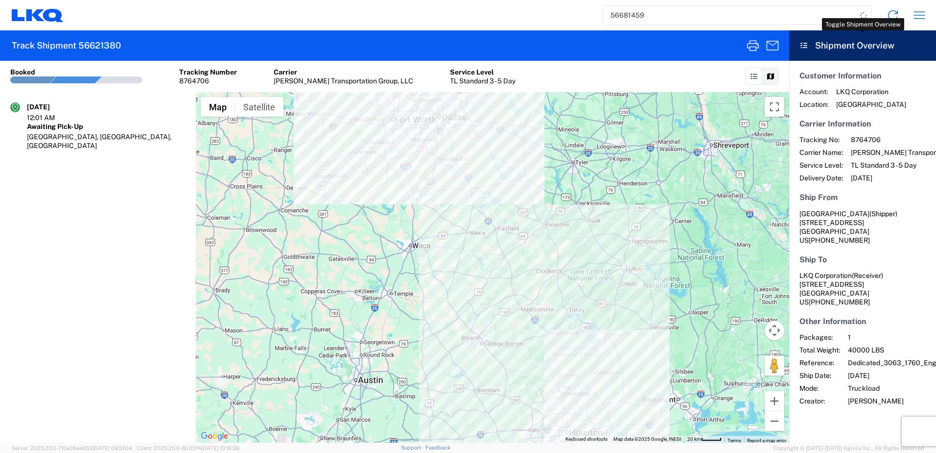  Describe the element at coordinates (72, 448) in the screenshot. I see `span: Server: 2025.20.0-710e05ee653` at that location.